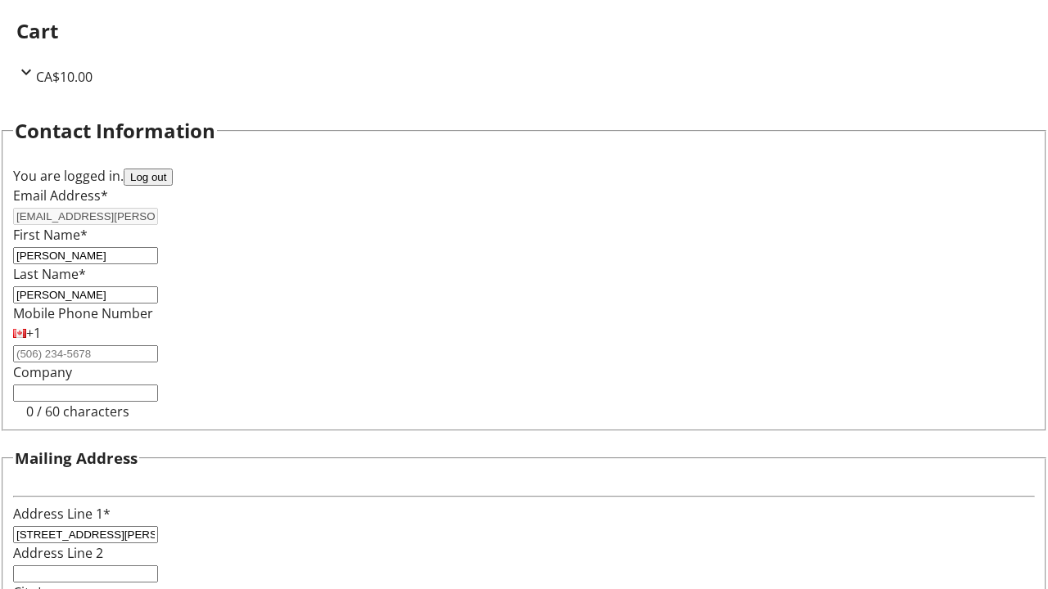  I want to click on label: Address Line 2, so click(58, 553).